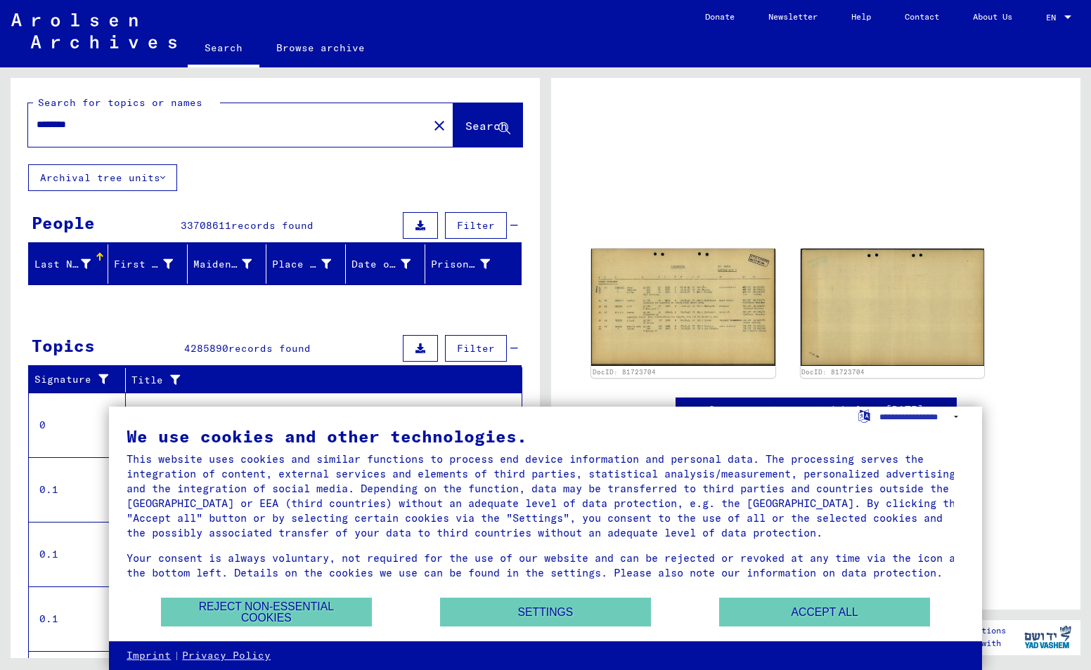 The image size is (1091, 670). Describe the element at coordinates (545, 496) in the screenshot. I see `div: This website uses cookies and similar functions to process end device information and personal da...` at that location.